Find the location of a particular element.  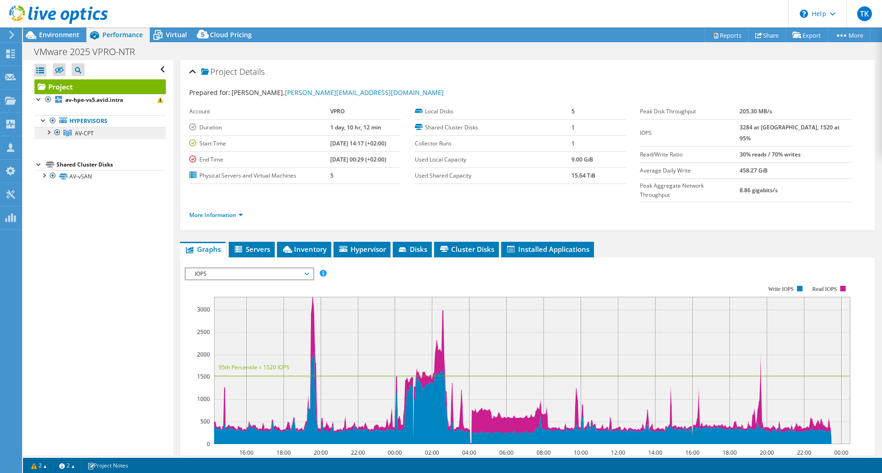

a: More Information is located at coordinates (216, 215).